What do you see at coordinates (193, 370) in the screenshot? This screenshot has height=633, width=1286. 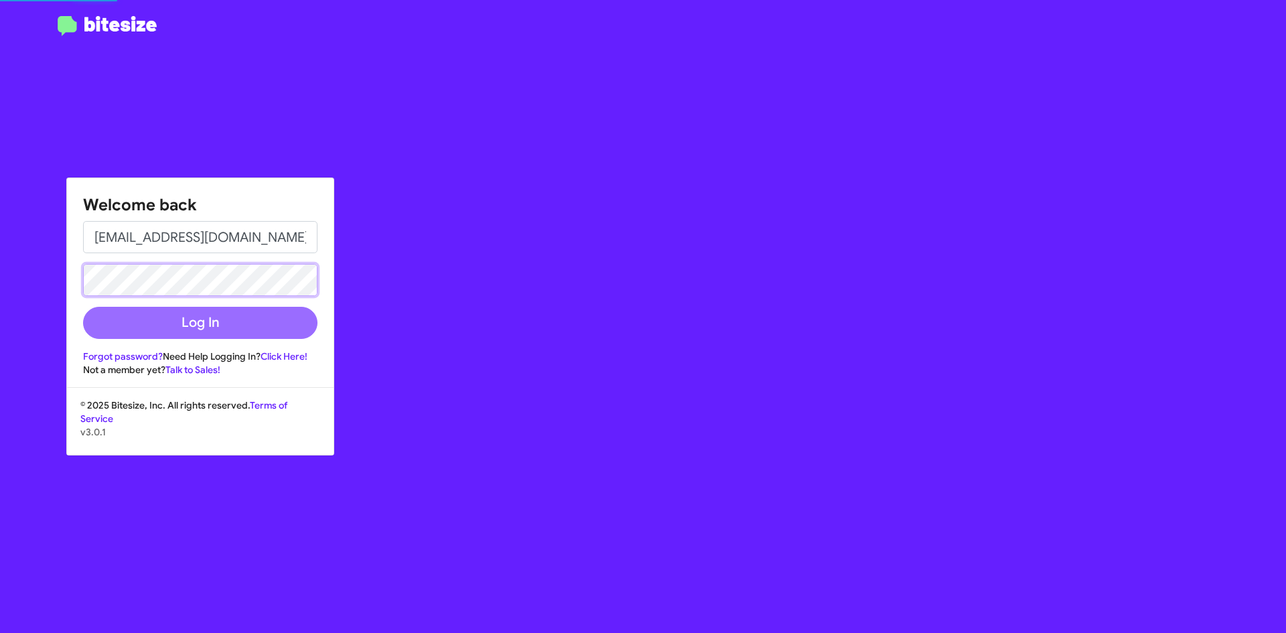 I see `a: Talk to Sales!` at bounding box center [193, 370].